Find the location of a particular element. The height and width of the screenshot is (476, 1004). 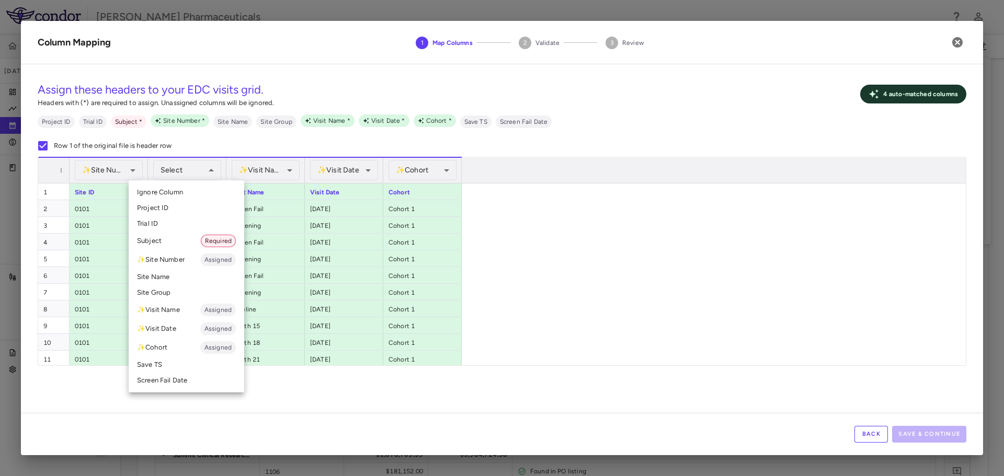

span: Ignore Column is located at coordinates (160, 192).